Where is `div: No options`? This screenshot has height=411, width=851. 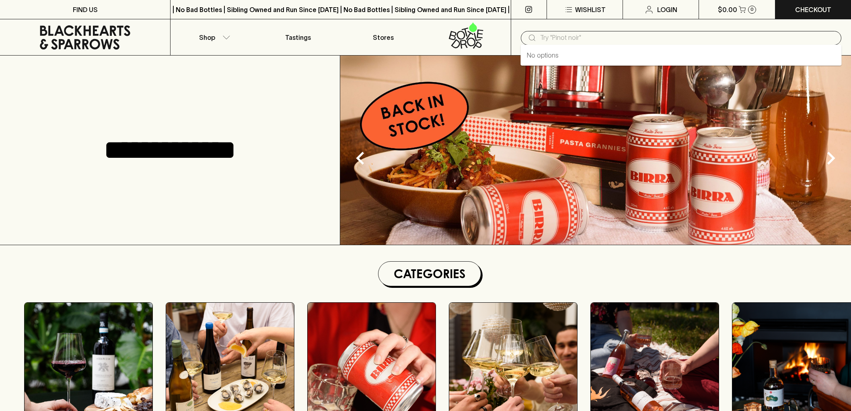
div: No options is located at coordinates (681, 55).